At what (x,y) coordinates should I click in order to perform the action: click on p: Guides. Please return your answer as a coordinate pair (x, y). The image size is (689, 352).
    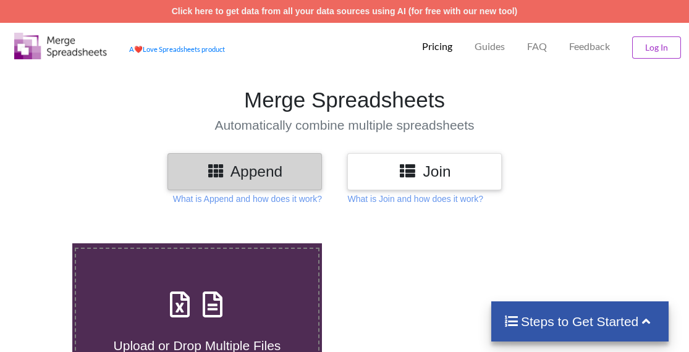
    Looking at the image, I should click on (489, 46).